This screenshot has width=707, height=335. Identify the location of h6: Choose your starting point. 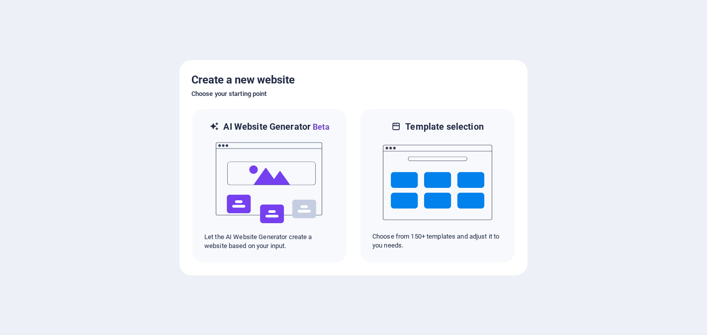
(354, 94).